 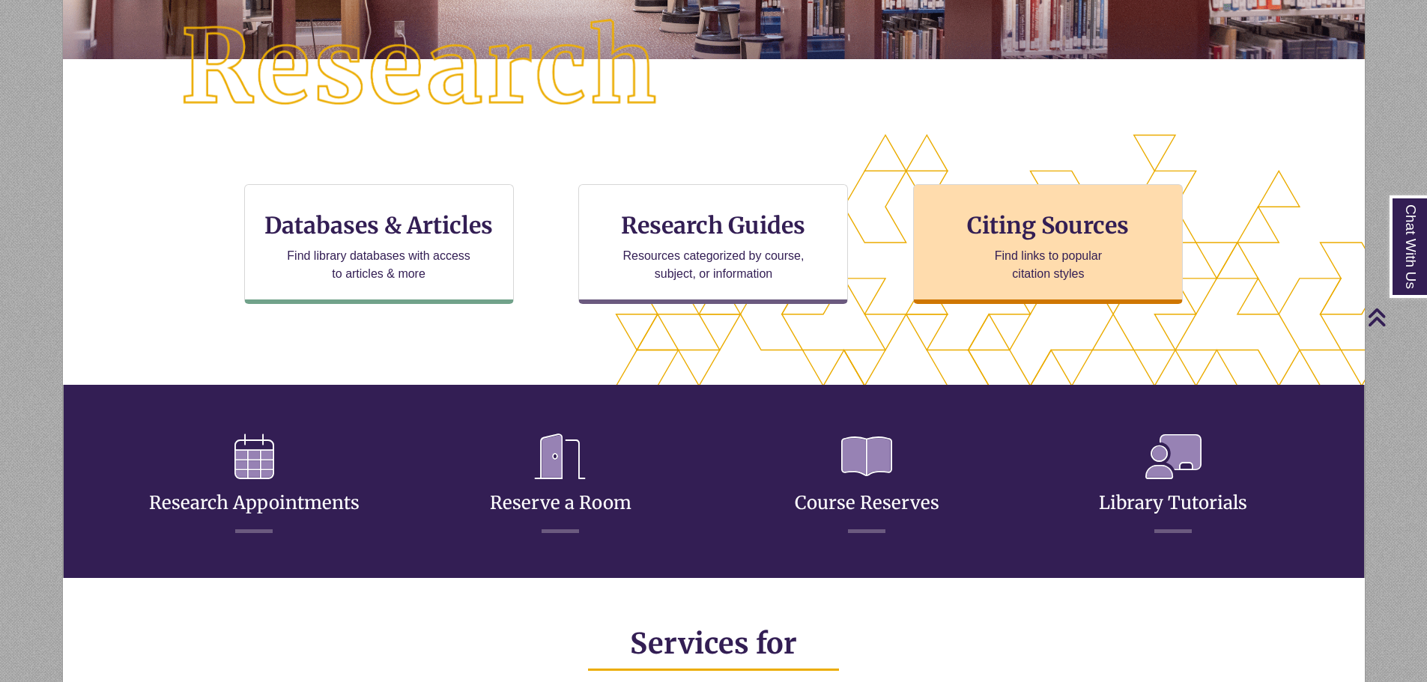 I want to click on a: Research Guides Resources categorized by course, subject, or information, so click(x=713, y=244).